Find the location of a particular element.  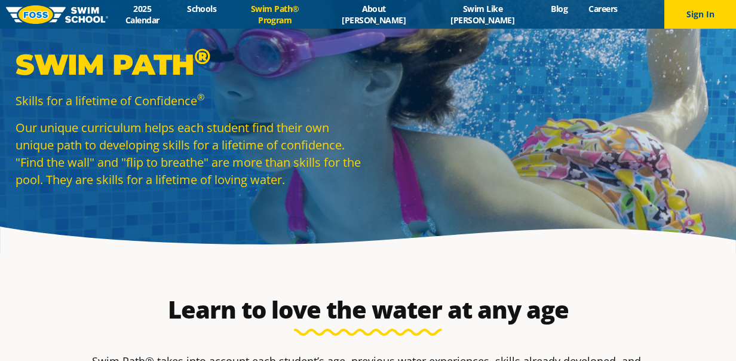

p: Swim Path is located at coordinates (189, 65).